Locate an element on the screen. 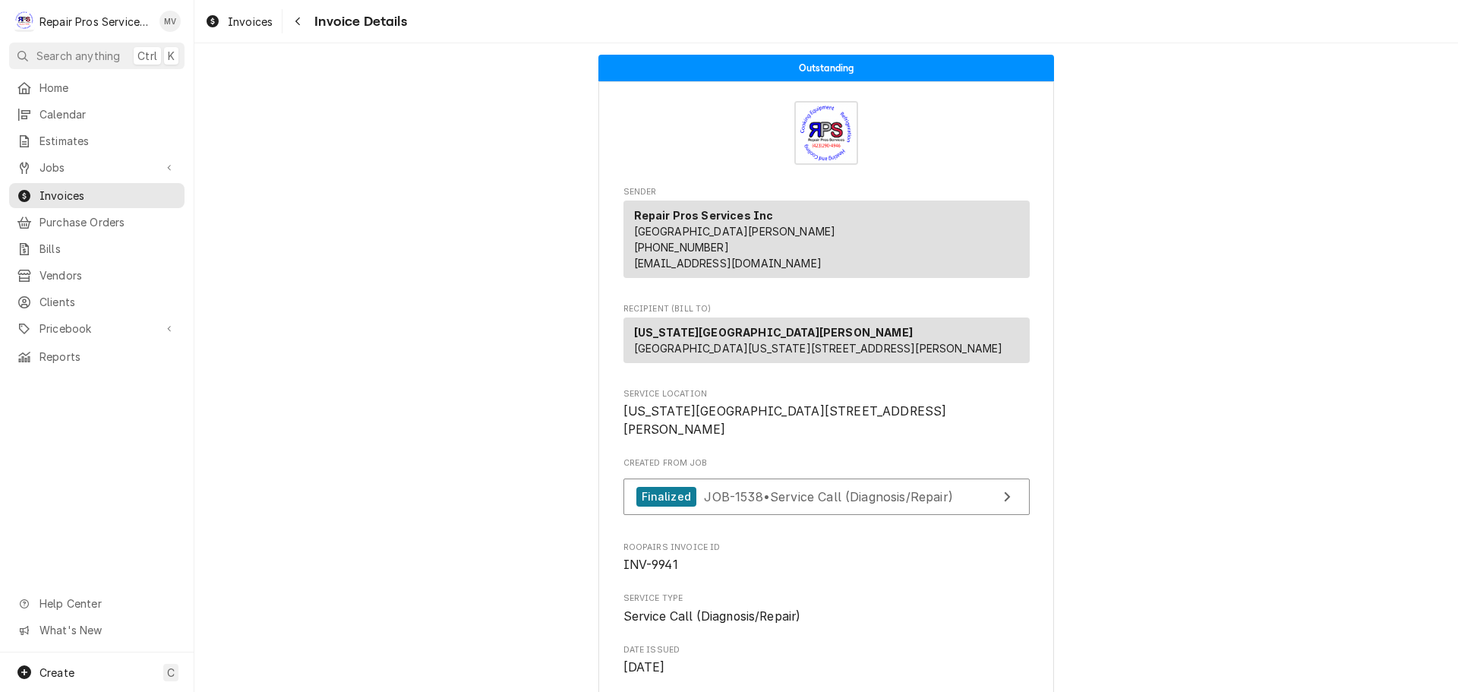 The height and width of the screenshot is (692, 1458). div: Mindy Volker's Avatar is located at coordinates (170, 21).